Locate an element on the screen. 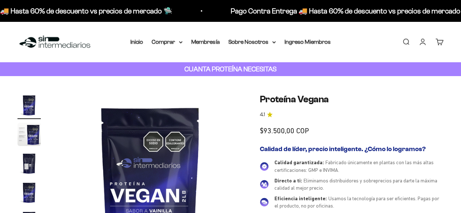 This screenshot has height=213, width=461. img: Calidad garantizada is located at coordinates (264, 166).